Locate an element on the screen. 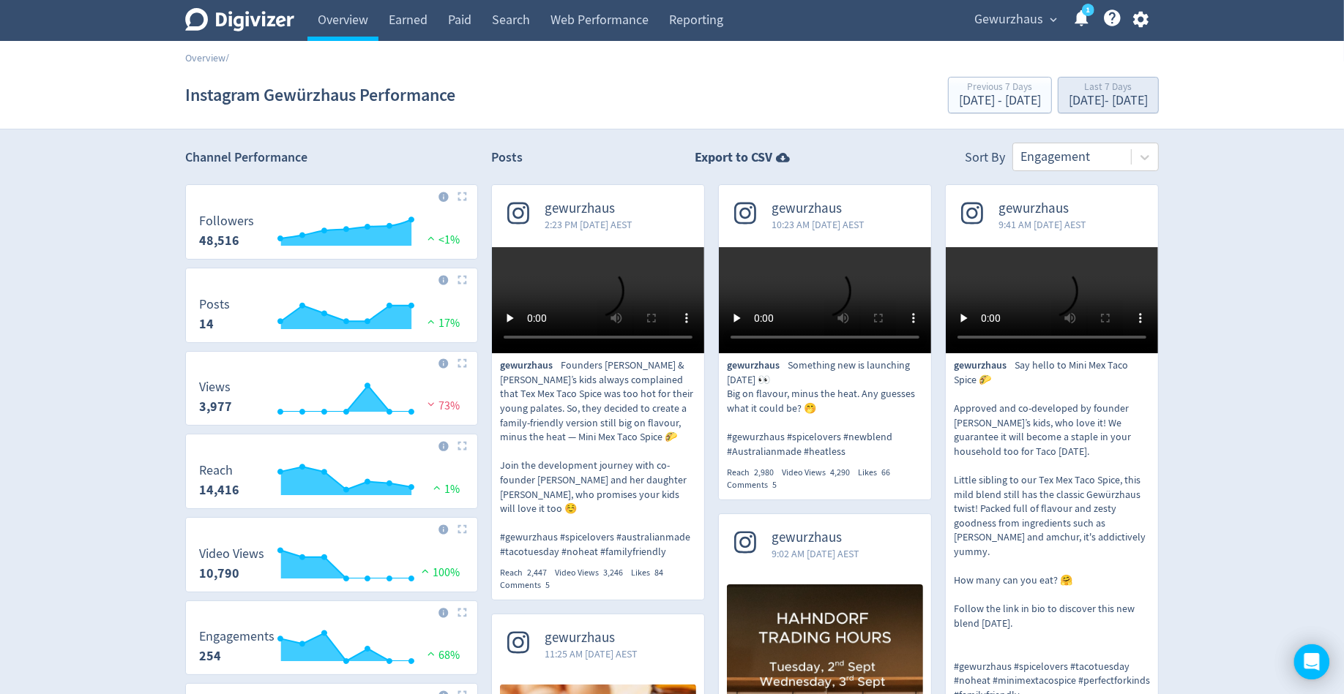  svg: Video Views 10,790 is located at coordinates (331, 566).